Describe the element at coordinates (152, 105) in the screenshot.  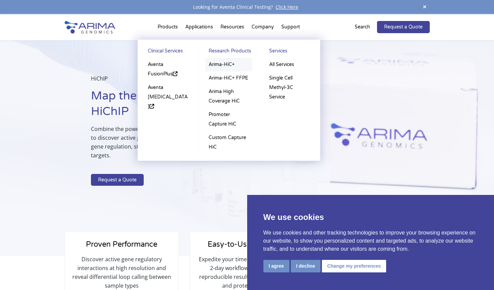
I see `input: Gene Regulation` at that location.